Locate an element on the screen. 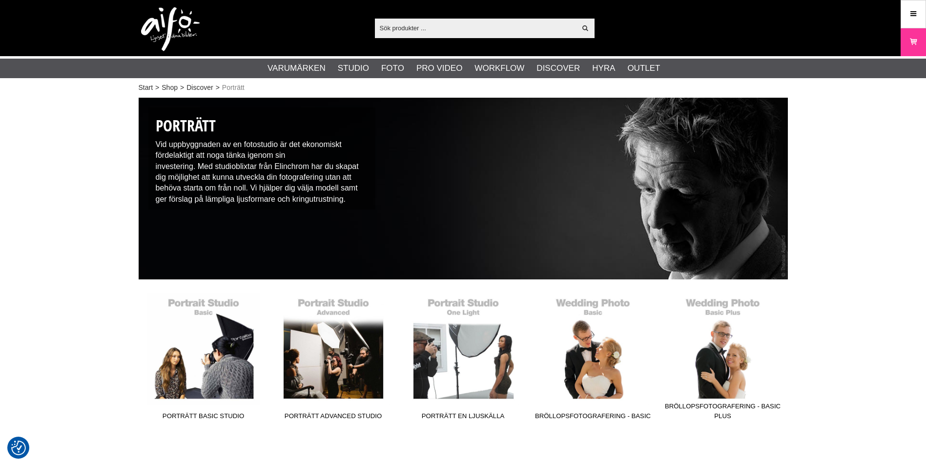  a: Outlet is located at coordinates (644, 68).